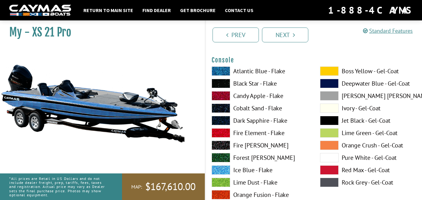 The height and width of the screenshot is (200, 422). I want to click on label: Jet Black - Gel-Coat, so click(368, 121).